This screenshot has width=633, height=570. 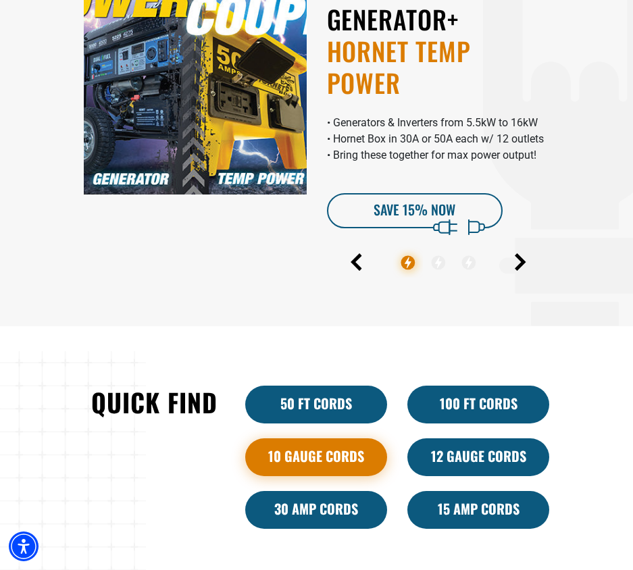 What do you see at coordinates (478, 457) in the screenshot?
I see `a: 12 Gauge Cords` at bounding box center [478, 457].